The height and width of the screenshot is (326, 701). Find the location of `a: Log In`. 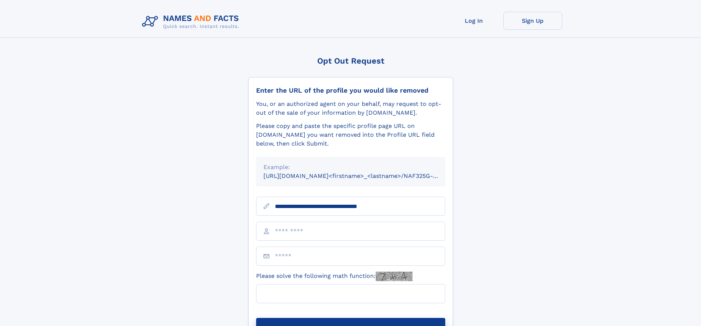

a: Log In is located at coordinates (474, 21).